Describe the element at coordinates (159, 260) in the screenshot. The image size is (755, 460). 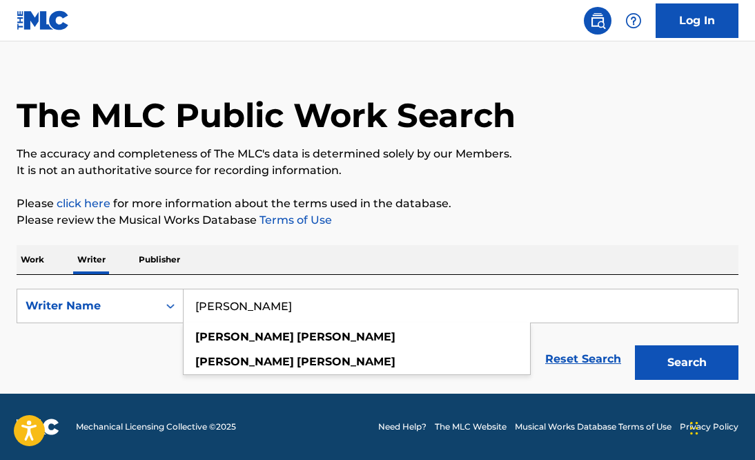
I see `p: Publisher` at that location.